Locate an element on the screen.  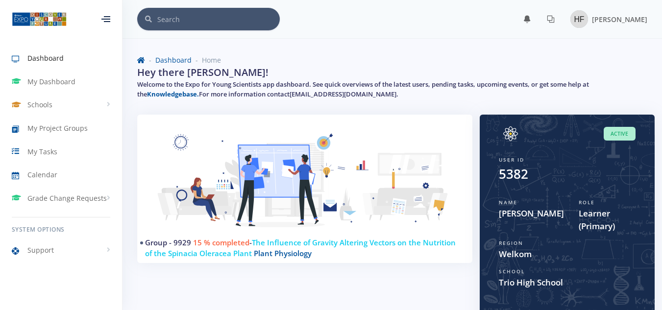
span: Role is located at coordinates (587, 202).